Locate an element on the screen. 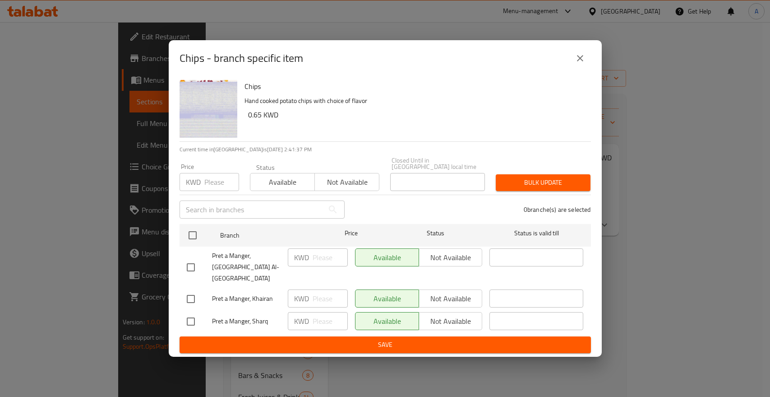  span: Pret a Manger, Sharq is located at coordinates (246, 321).